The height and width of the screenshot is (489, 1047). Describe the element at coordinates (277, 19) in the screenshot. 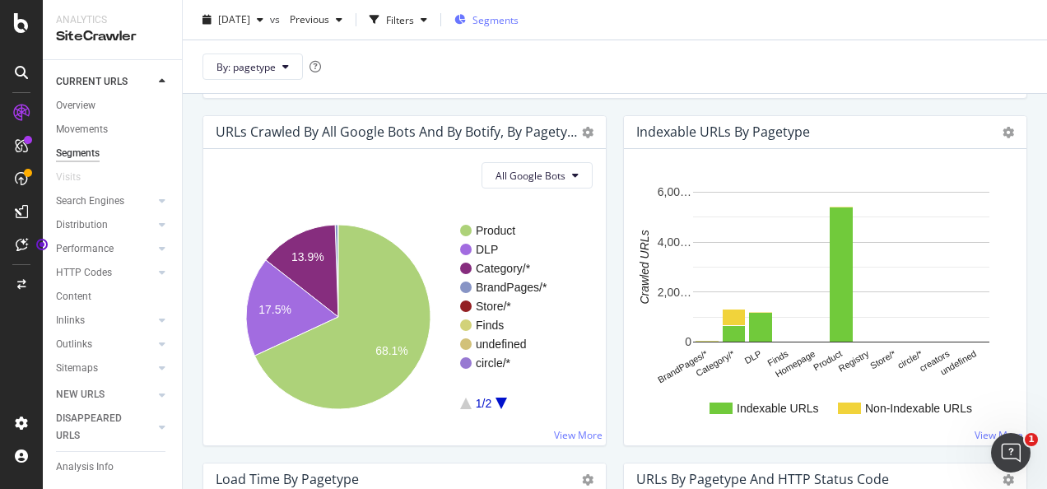

I see `span: vs` at that location.